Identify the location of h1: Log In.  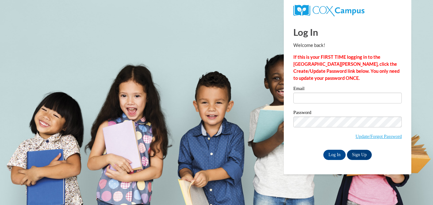
(347, 32).